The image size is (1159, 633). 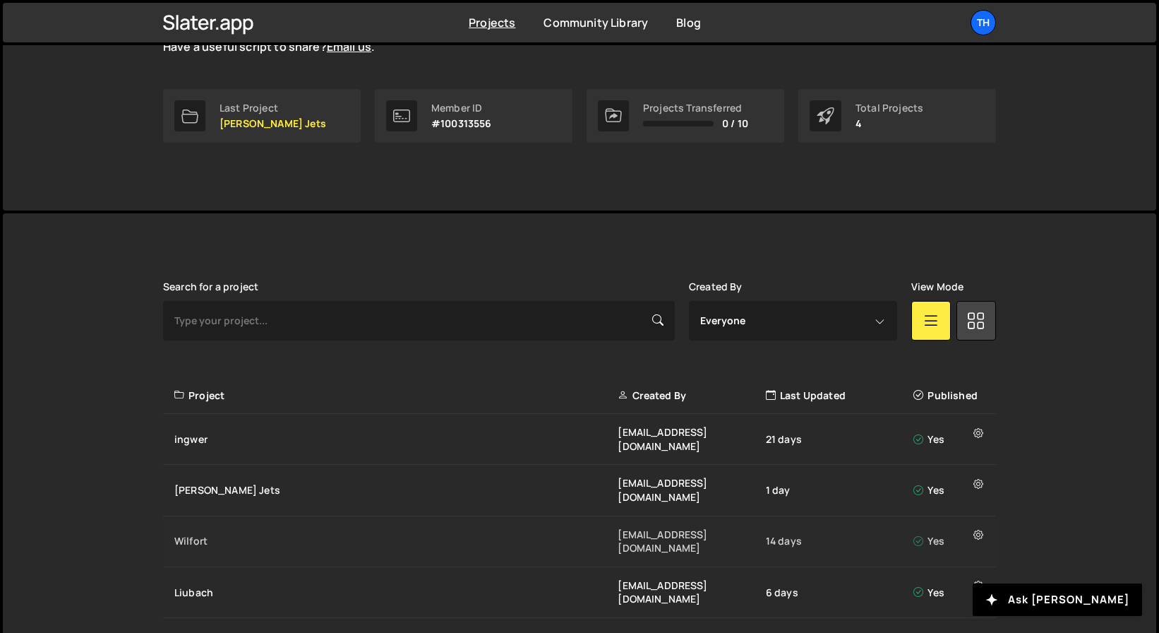 What do you see at coordinates (396, 592) in the screenshot?
I see `div: Liubach` at bounding box center [396, 592].